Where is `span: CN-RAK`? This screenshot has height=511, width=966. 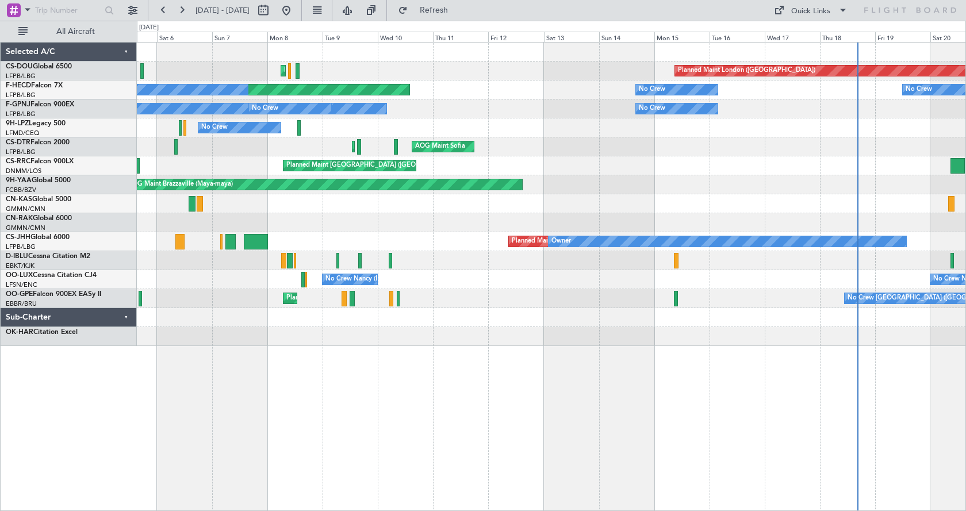
span: CN-RAK is located at coordinates (19, 219).